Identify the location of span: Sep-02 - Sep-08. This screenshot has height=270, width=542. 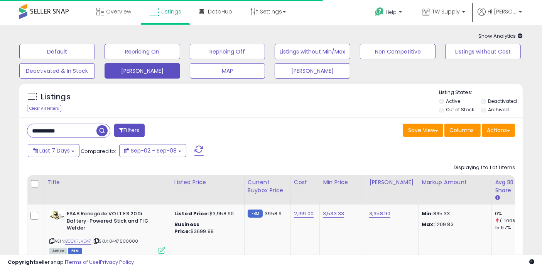
(153, 151).